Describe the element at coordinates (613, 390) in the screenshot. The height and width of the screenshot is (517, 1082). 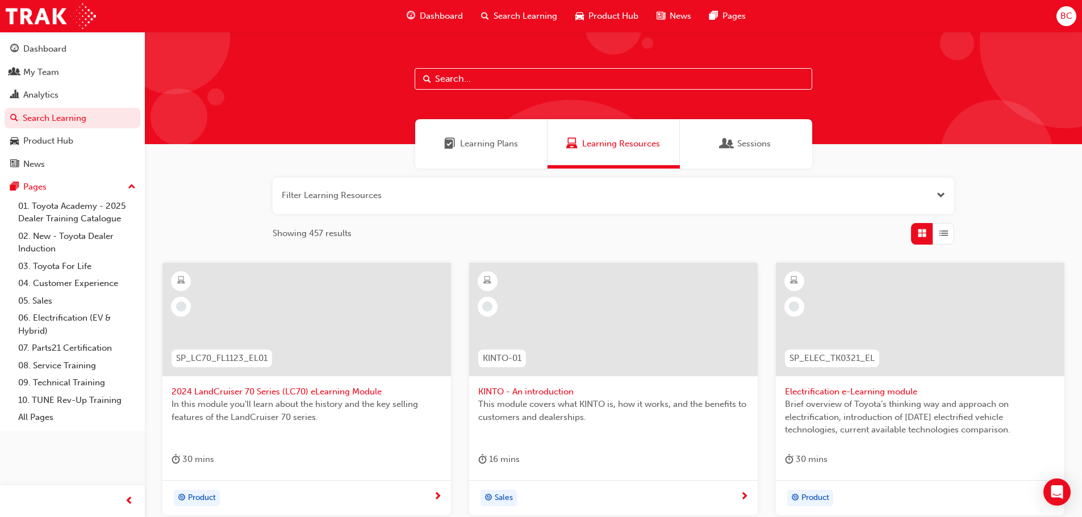
I see `a: KINTO-01KINTO - An introductionThis module covers what KINTO is, how it works, and the benefits t...` at that location.